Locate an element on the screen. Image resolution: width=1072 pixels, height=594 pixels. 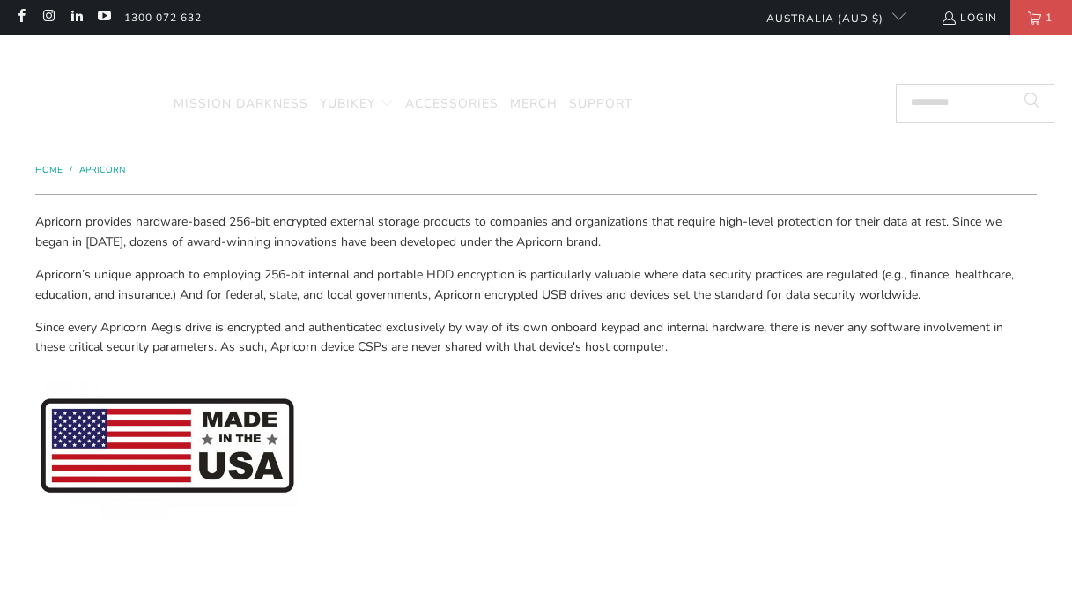
span: Support is located at coordinates (601, 103).